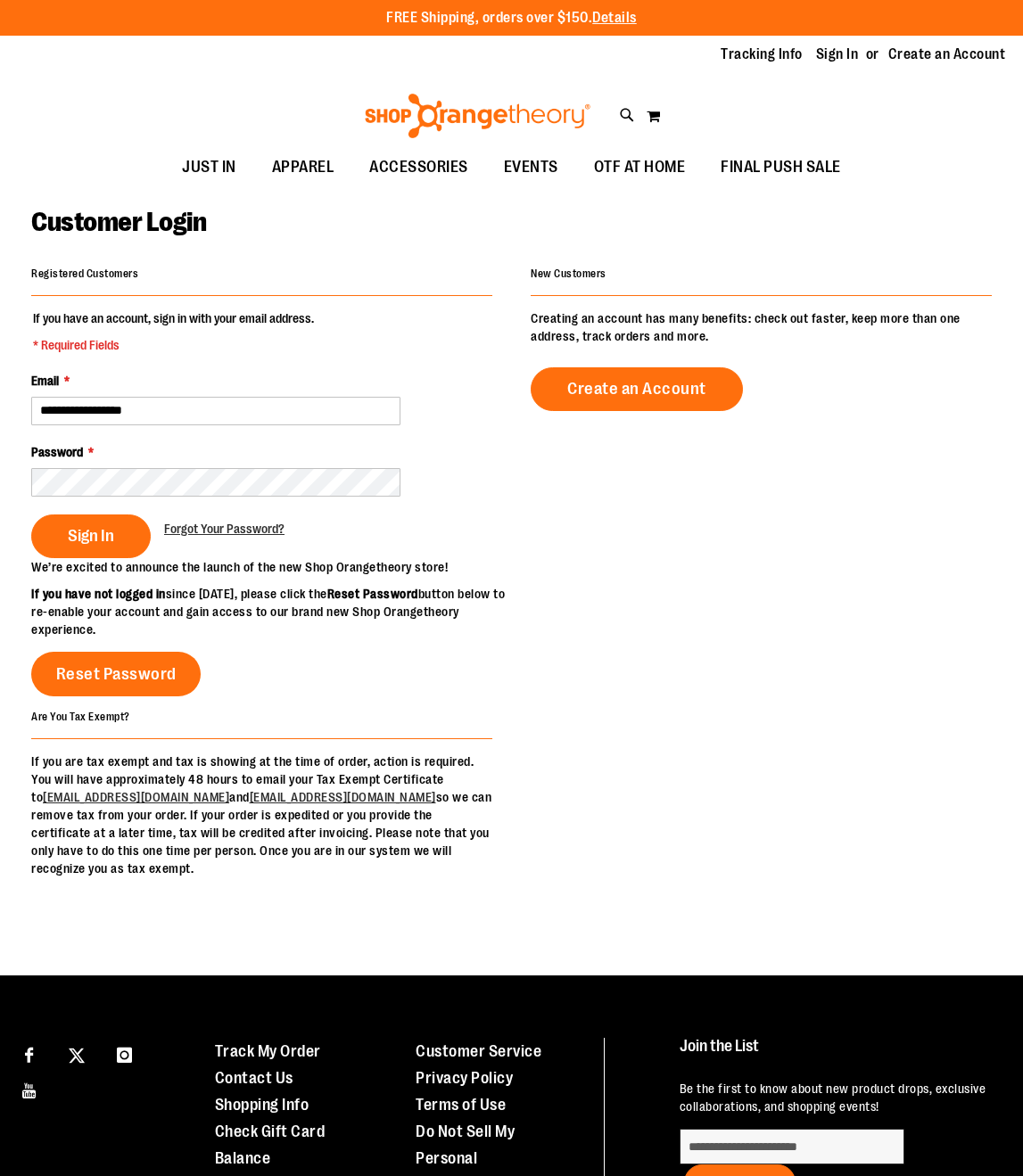 The width and height of the screenshot is (1023, 1176). I want to click on span: EVENTS, so click(530, 166).